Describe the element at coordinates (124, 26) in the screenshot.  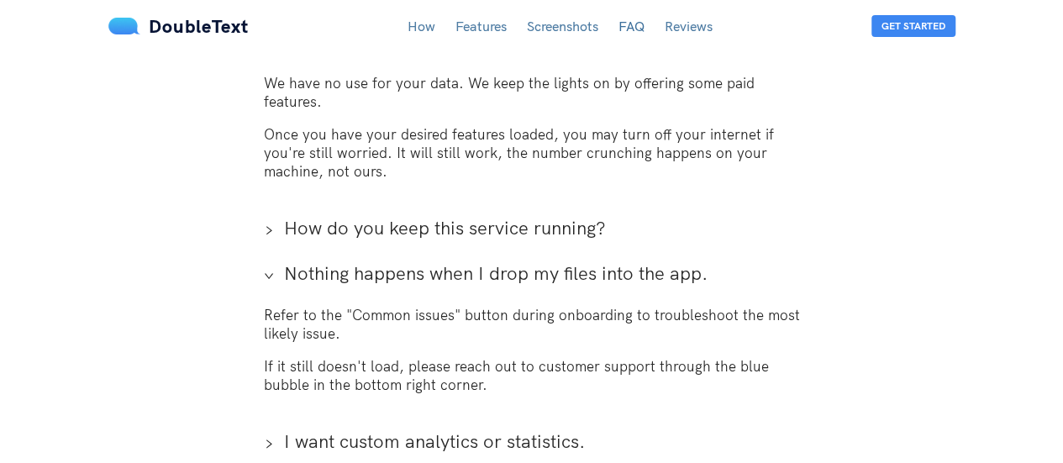
I see `img: mS3x8y1f88AAAAABJRU5ErkJggg==` at that location.